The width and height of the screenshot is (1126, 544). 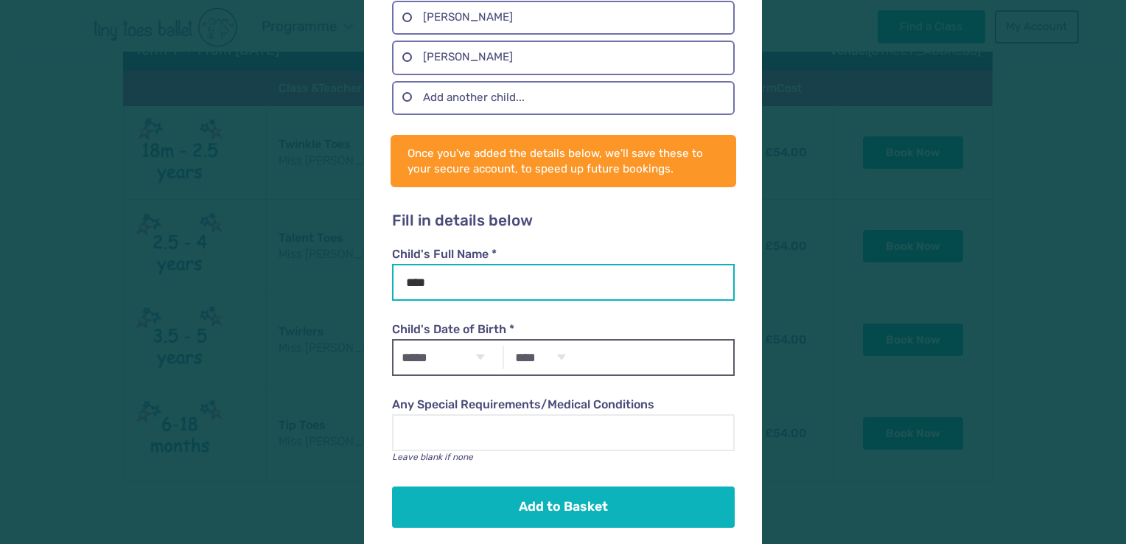 I want to click on p: Once you've added the details below, we'll save these to your secure account, to speed up future ..., so click(x=563, y=161).